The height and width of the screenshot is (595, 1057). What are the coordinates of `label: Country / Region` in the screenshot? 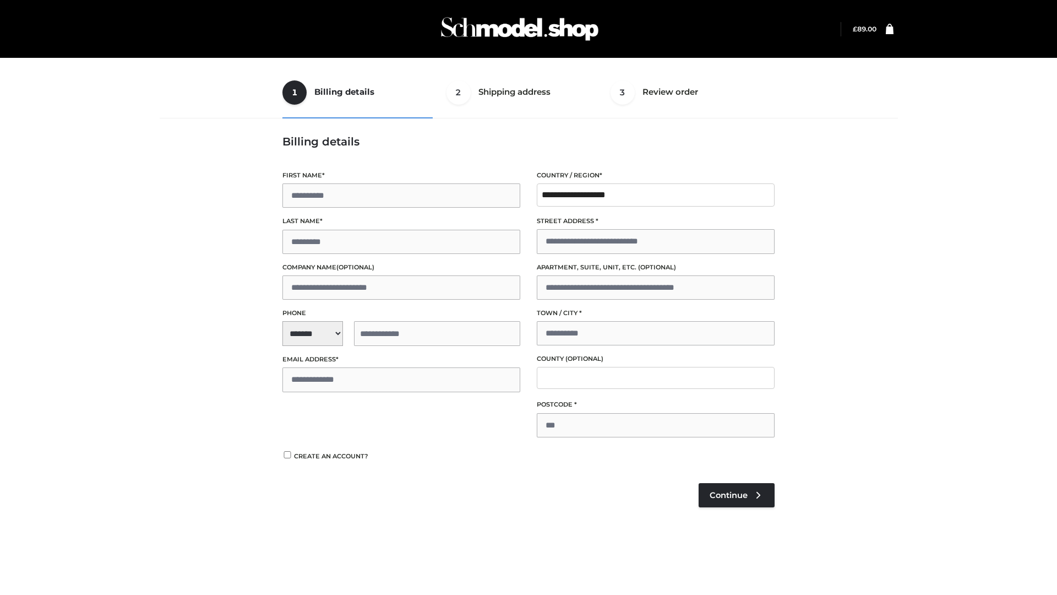 It's located at (656, 175).